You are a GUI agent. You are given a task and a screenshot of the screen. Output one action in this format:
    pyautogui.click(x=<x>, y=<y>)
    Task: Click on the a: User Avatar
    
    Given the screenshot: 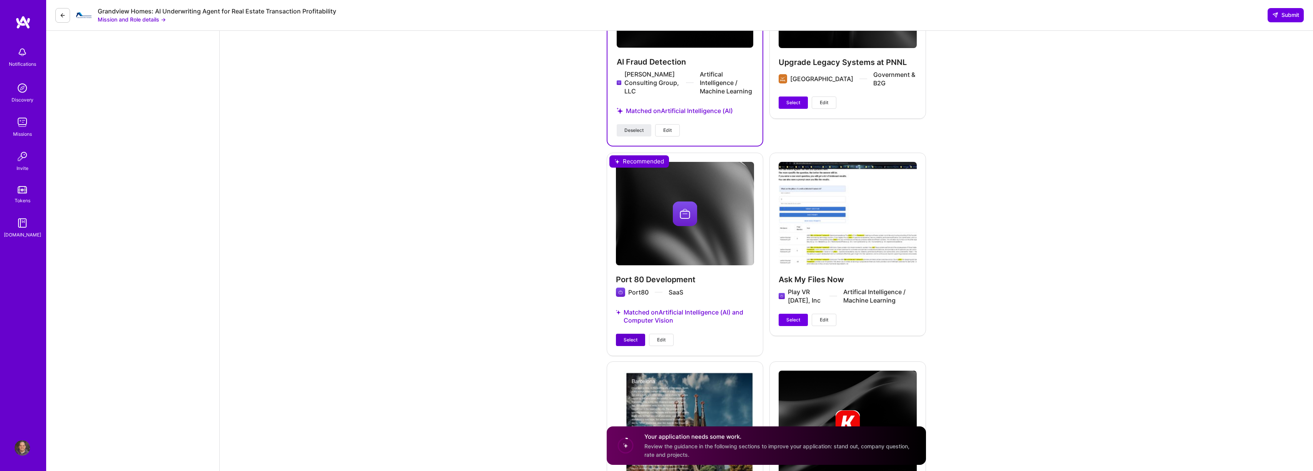 What is the action you would take?
    pyautogui.click(x=22, y=448)
    